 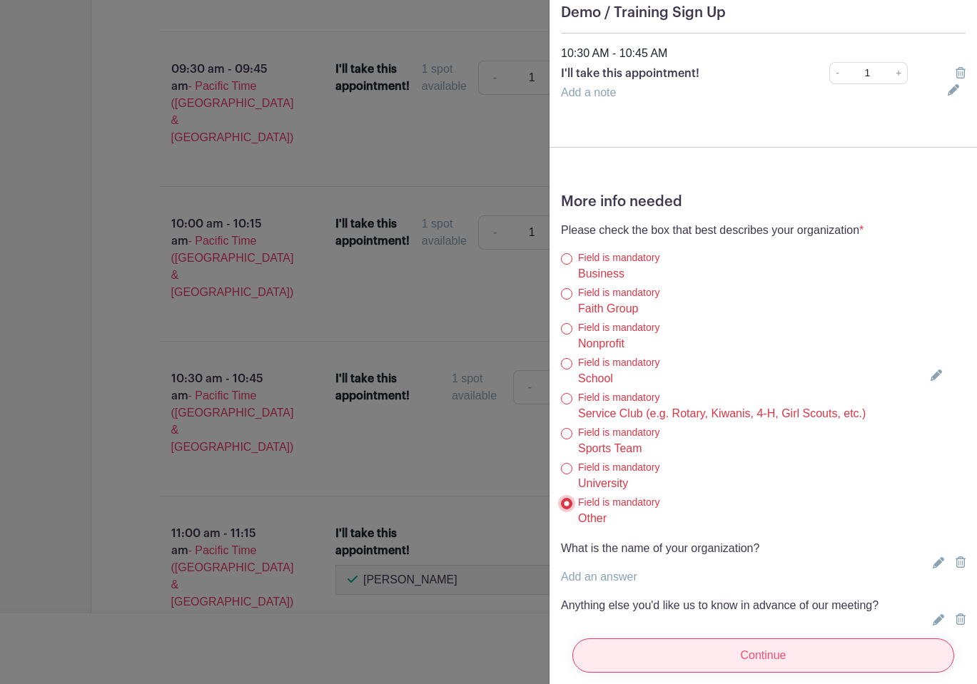 What do you see at coordinates (675, 74) in the screenshot?
I see `p: I'll take this appointment!` at bounding box center [675, 74].